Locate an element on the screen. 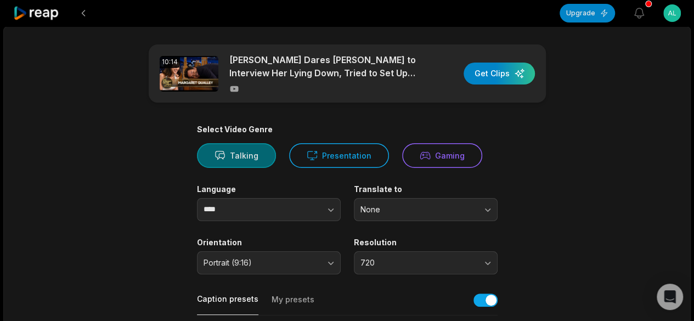 The image size is (694, 321). div: Select Video Genre is located at coordinates (347, 129).